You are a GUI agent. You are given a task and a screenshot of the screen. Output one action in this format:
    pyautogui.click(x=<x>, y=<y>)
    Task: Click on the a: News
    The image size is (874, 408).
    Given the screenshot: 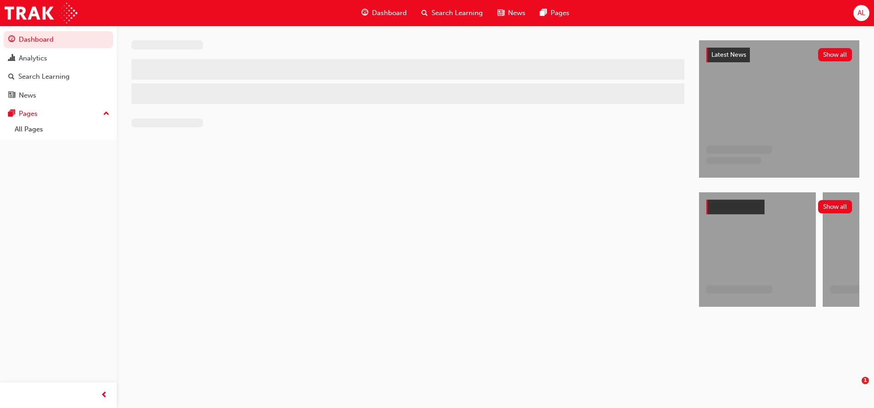 What is the action you would take?
    pyautogui.click(x=58, y=95)
    